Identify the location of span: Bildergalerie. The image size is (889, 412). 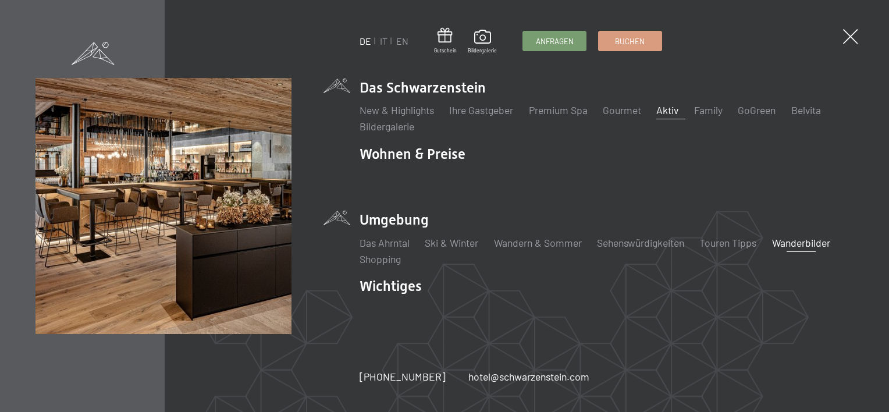
(482, 51).